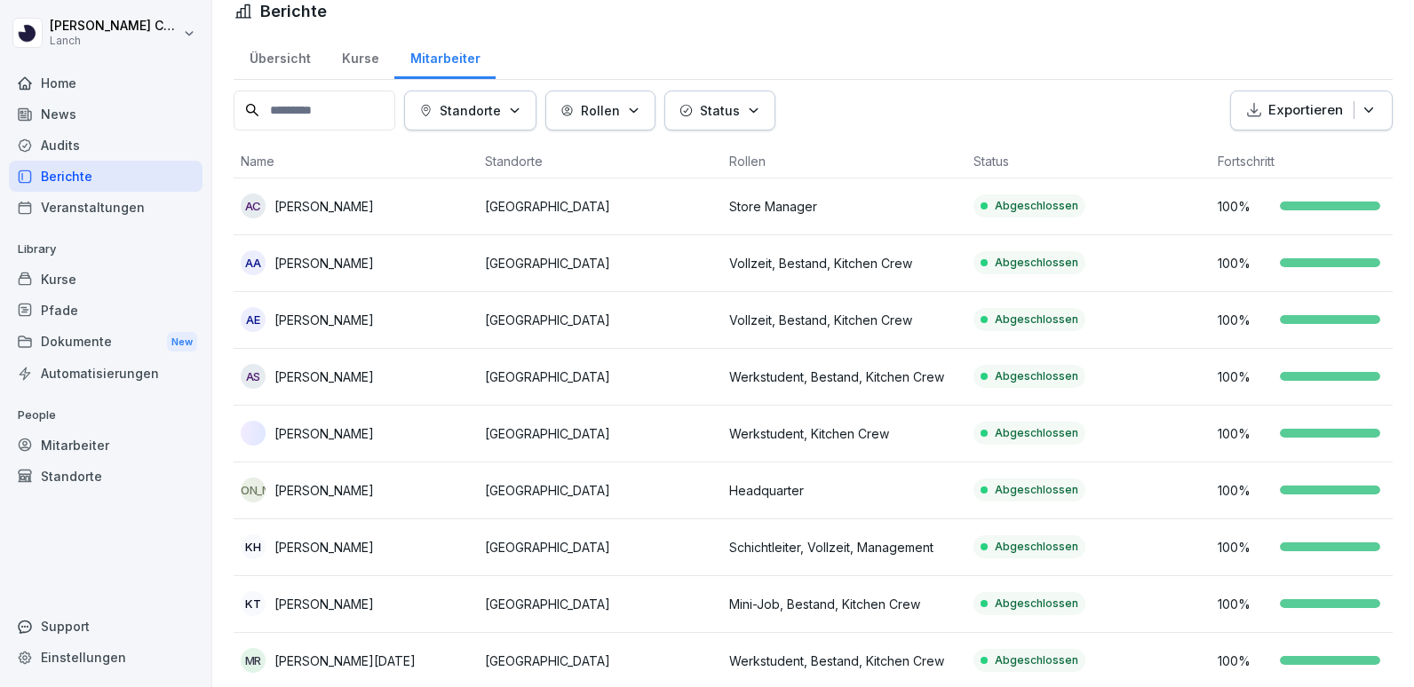 This screenshot has height=687, width=1414. I want to click on p: Standorte, so click(470, 110).